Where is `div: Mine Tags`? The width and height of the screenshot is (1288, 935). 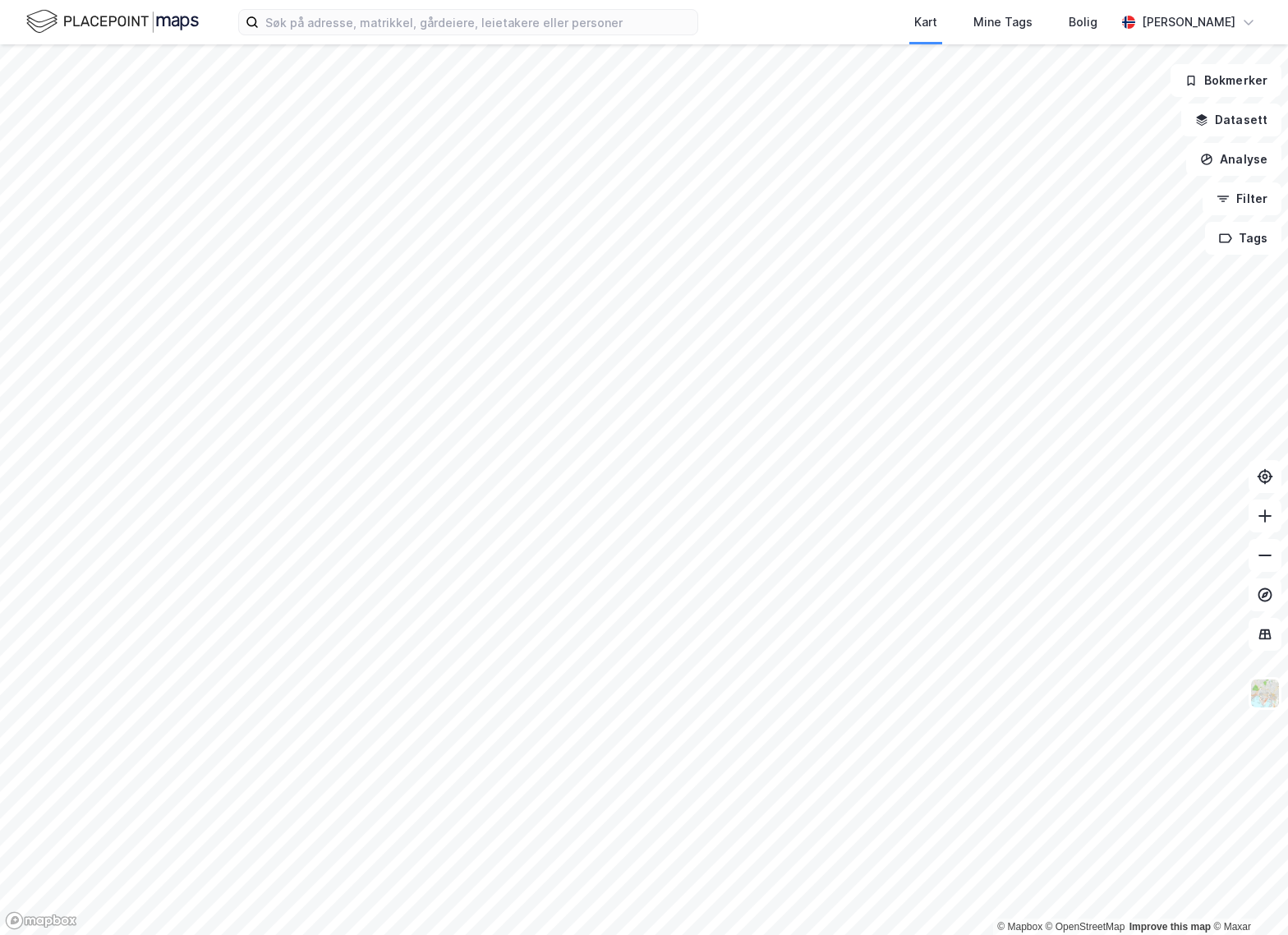 div: Mine Tags is located at coordinates (1003, 22).